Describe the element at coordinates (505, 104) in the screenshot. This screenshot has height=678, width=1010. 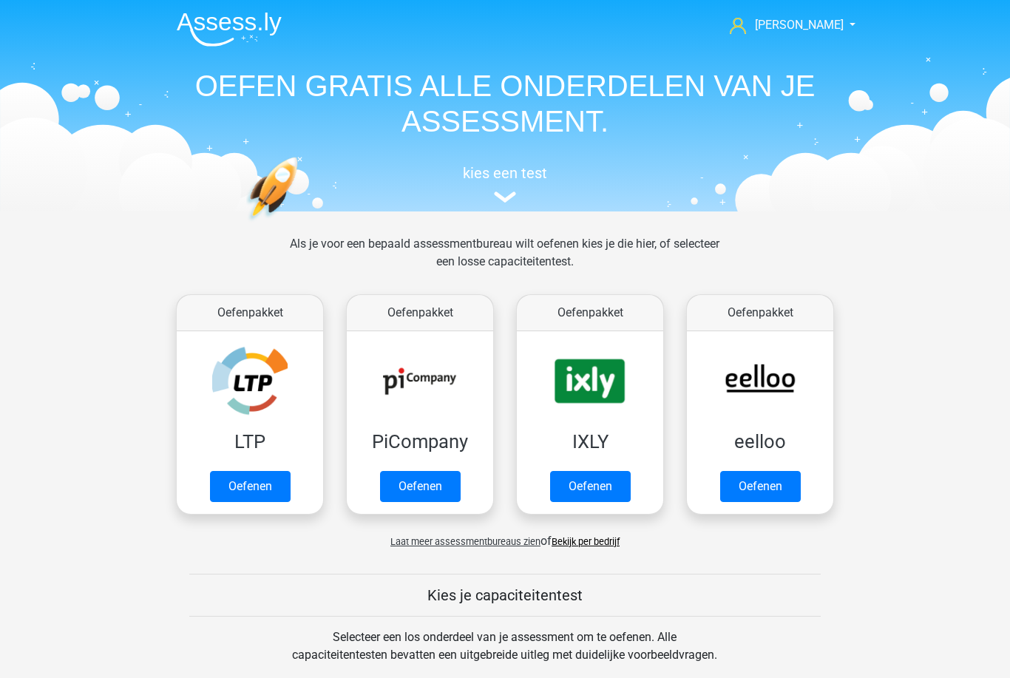
I see `h1: OEFEN GRATIS ALLE ONDERDELEN VAN JE ASSESSMENT.` at that location.